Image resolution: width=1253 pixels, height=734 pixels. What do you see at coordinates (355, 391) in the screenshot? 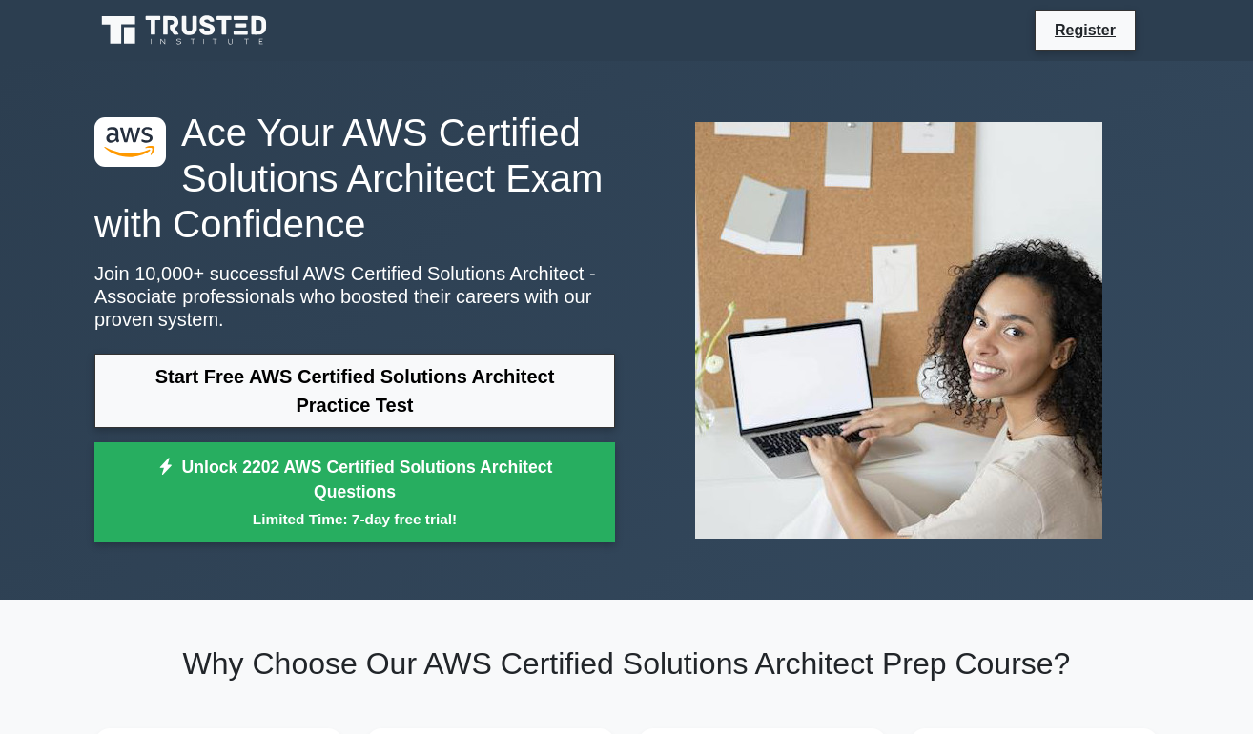
I see `a: Start Free AWS Certified Solutions Architect Practice Test` at bounding box center [355, 391].